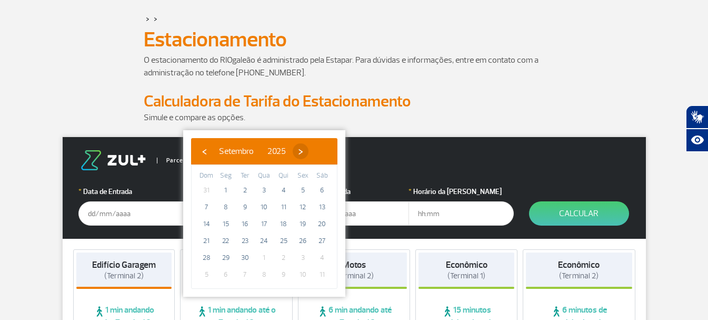  I want to click on span: 20, so click(322, 224).